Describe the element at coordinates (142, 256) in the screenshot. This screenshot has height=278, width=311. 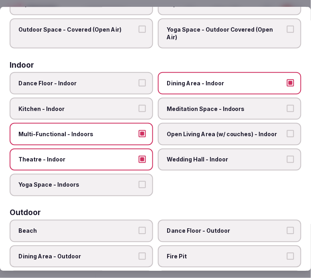
I see `button: Dining Area - Outdoor` at that location.